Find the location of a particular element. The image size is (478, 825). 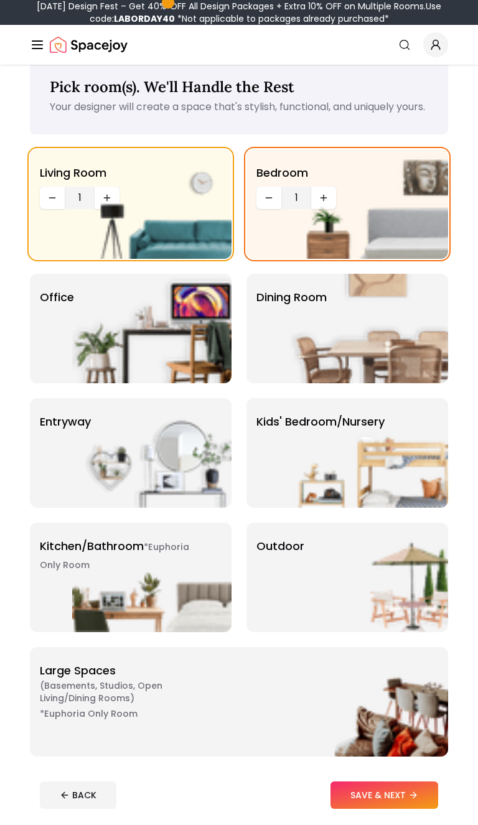

img: entryway is located at coordinates (152, 453).